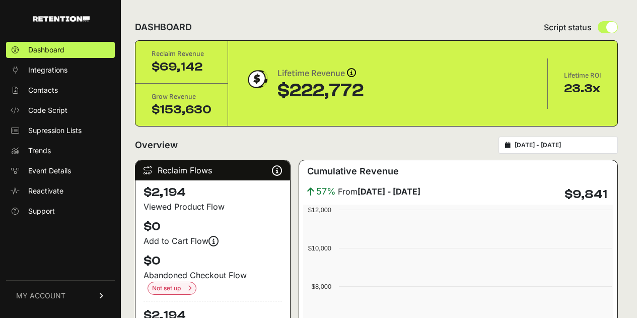 The image size is (637, 318). I want to click on span: Support, so click(41, 211).